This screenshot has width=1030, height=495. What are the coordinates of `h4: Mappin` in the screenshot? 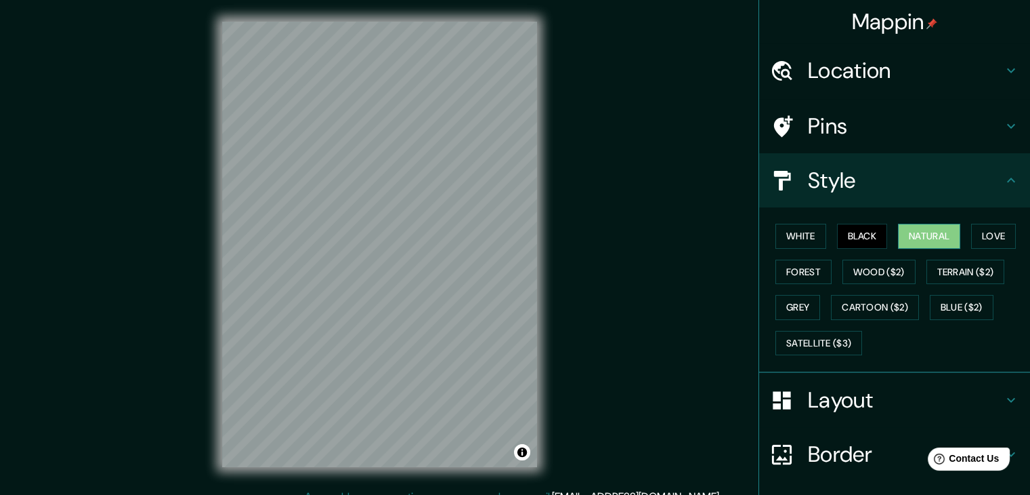 It's located at (895, 22).